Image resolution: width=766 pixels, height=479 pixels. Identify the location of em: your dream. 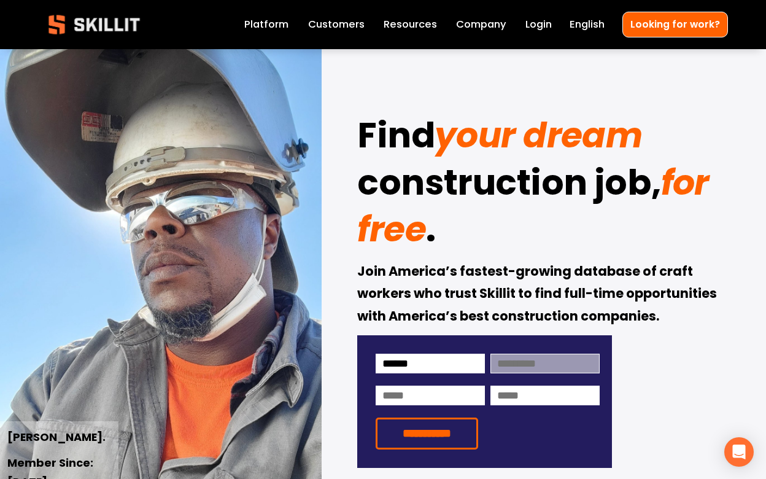
(538, 135).